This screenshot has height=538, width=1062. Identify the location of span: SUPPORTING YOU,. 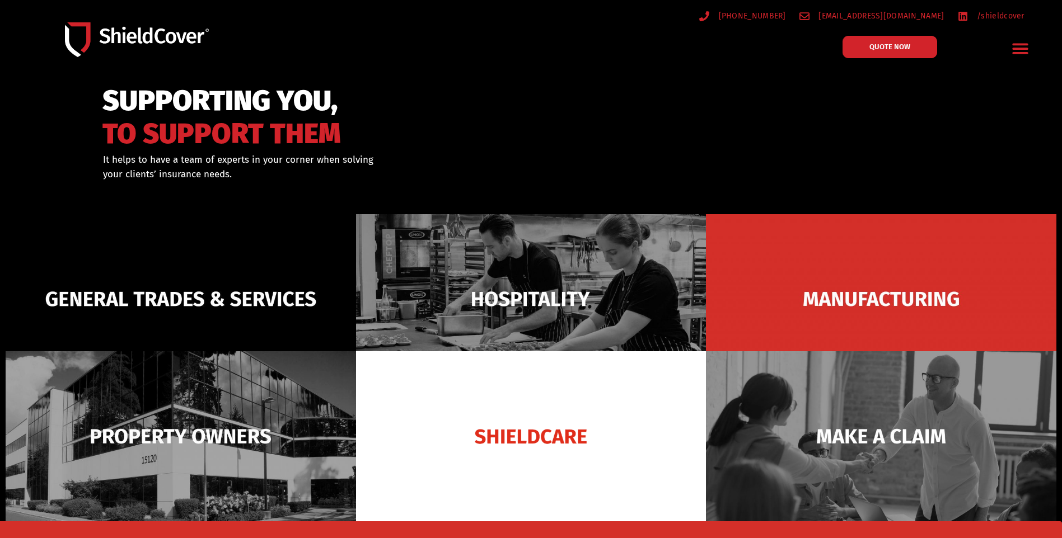
(222, 101).